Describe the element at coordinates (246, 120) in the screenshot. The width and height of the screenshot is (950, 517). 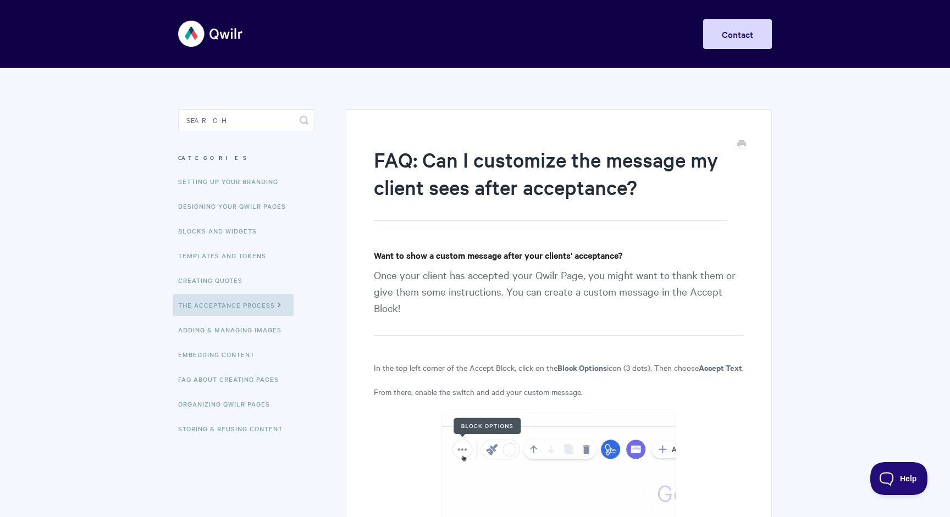
I see `input: Search` at that location.